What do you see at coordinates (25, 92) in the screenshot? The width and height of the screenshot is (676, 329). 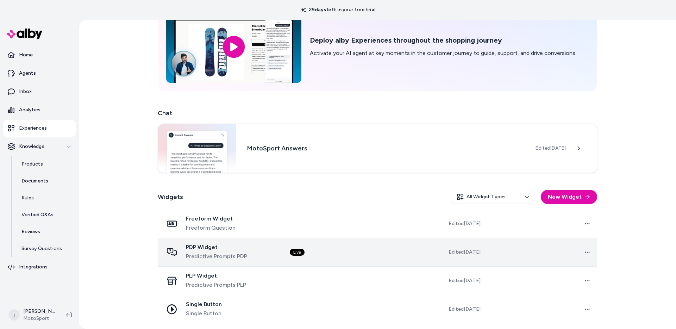 I see `p: Inbox` at bounding box center [25, 92].